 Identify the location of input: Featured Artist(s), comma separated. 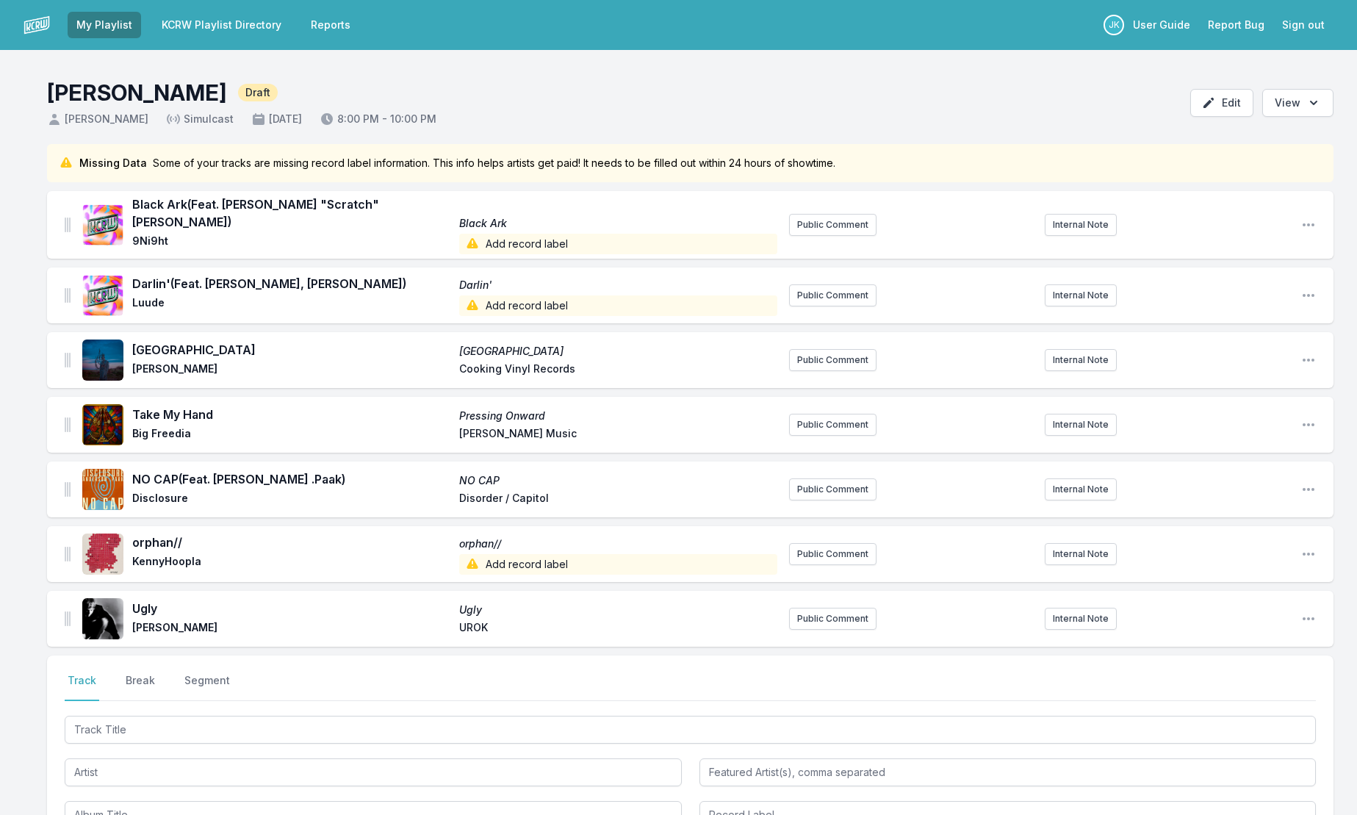
(1008, 772).